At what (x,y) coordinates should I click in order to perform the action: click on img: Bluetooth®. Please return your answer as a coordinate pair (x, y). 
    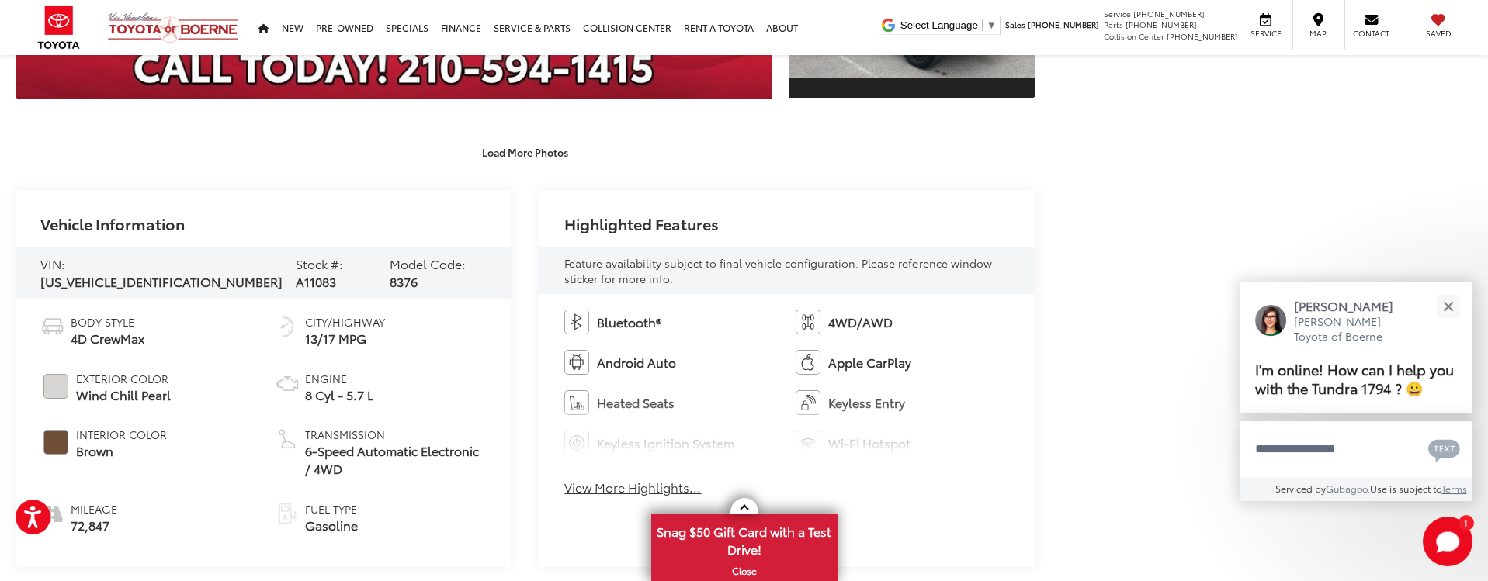
    Looking at the image, I should click on (577, 322).